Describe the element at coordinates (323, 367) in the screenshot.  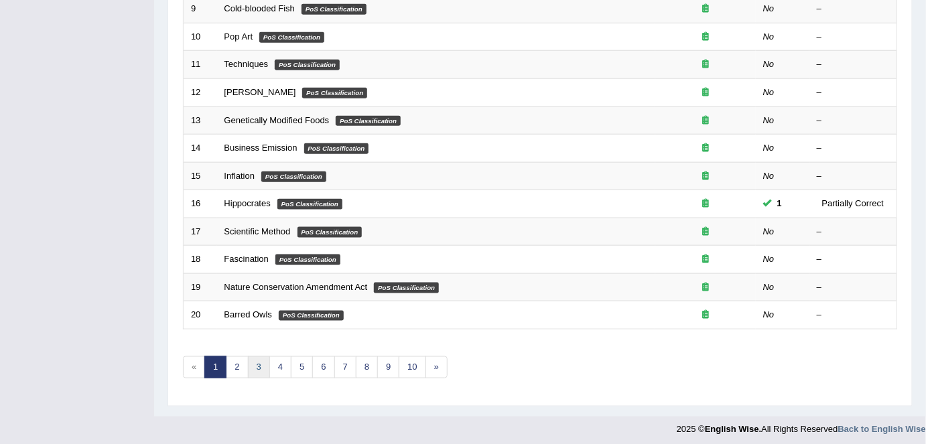
I see `a: 6` at that location.